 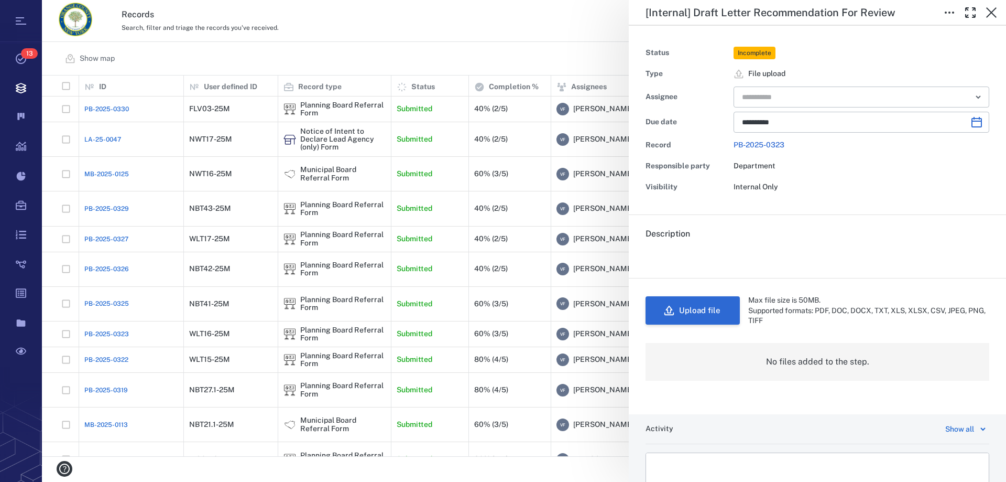 I want to click on div: No files added to the step., so click(x=818, y=362).